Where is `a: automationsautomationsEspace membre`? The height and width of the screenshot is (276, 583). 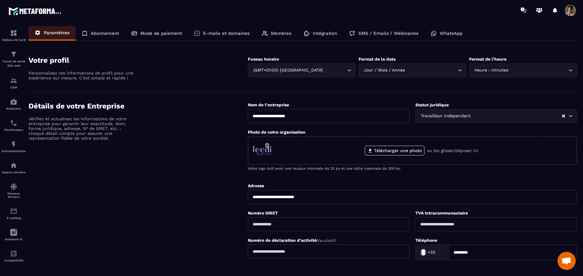 a: automationsautomationsEspace membre is located at coordinates (14, 168).